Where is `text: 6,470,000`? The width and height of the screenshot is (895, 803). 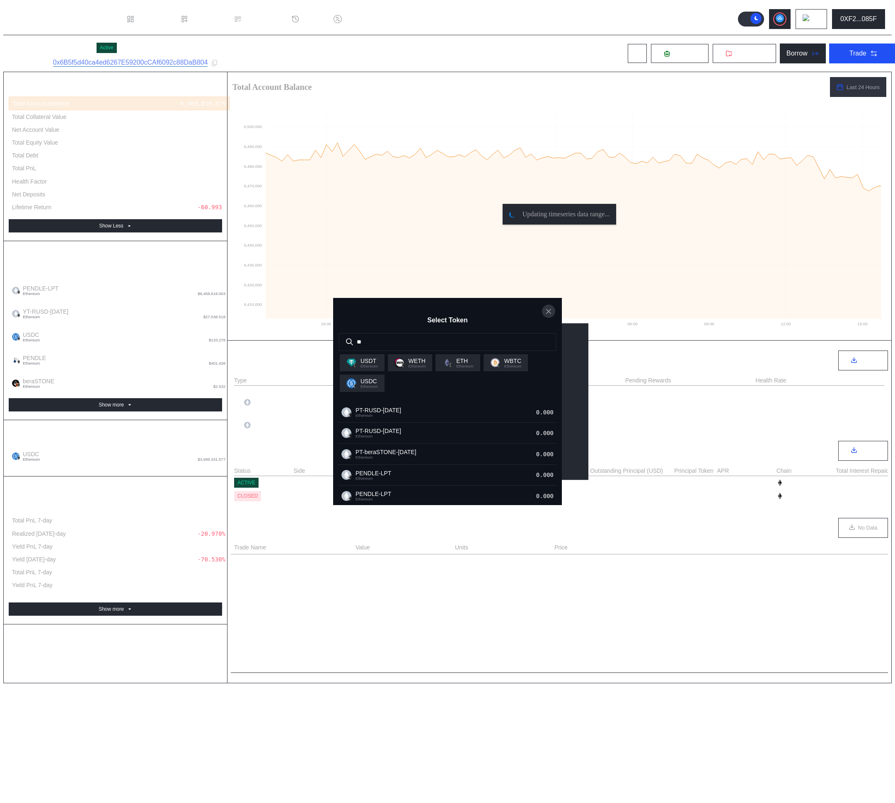 text: 6,470,000 is located at coordinates (253, 186).